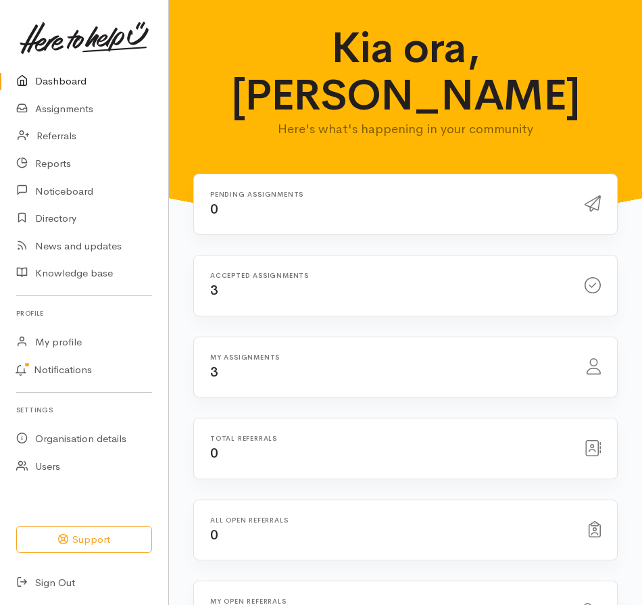 The image size is (642, 605). Describe the element at coordinates (84, 409) in the screenshot. I see `h6: Settings` at that location.